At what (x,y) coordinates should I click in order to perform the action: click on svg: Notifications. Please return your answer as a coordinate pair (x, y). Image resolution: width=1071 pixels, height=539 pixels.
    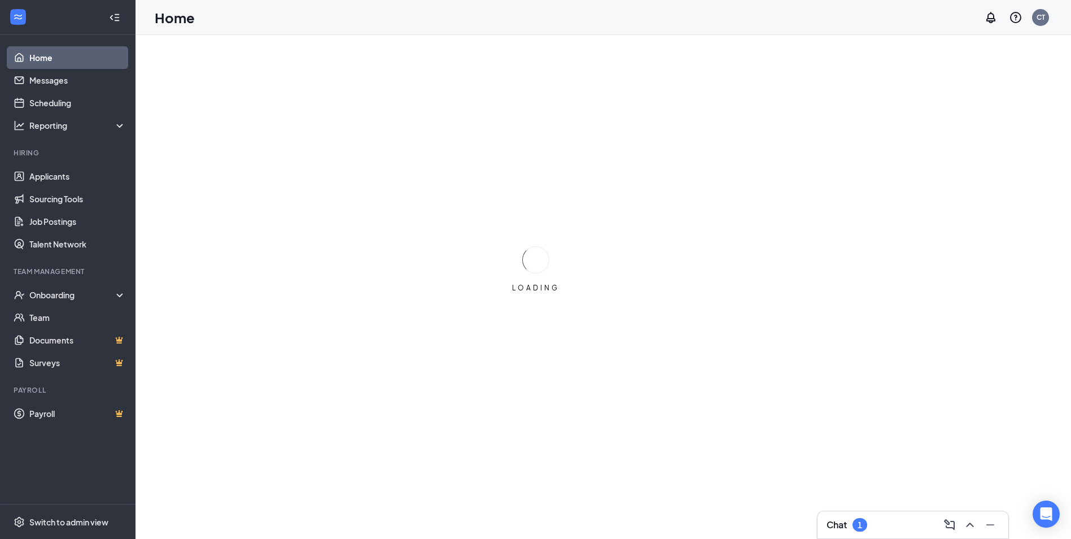
    Looking at the image, I should click on (991, 18).